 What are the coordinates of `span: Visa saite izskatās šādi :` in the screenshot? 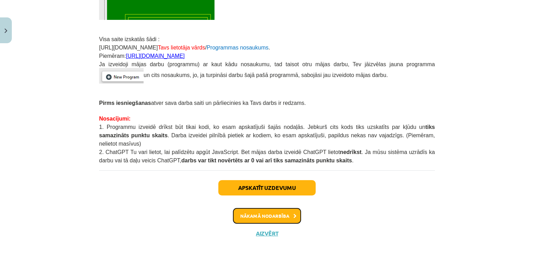 It's located at (129, 39).